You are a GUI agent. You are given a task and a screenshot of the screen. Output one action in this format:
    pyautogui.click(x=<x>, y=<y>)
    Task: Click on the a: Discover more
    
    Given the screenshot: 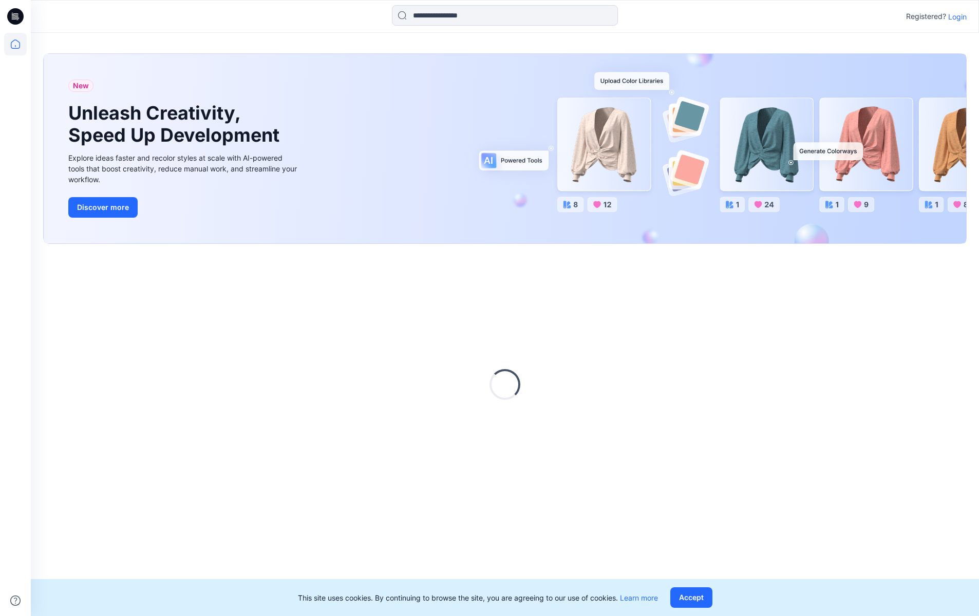 What is the action you would take?
    pyautogui.click(x=184, y=208)
    